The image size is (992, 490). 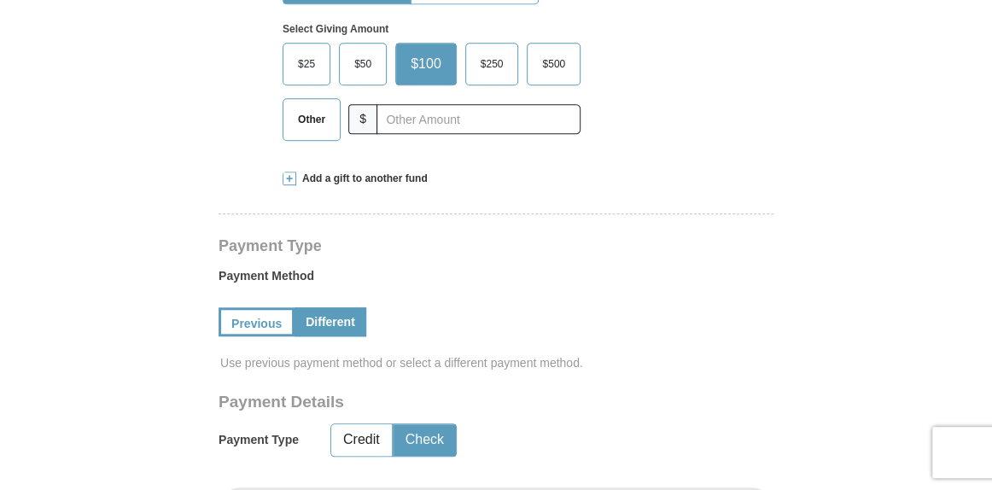 I want to click on strong: Select Giving Amount, so click(x=335, y=29).